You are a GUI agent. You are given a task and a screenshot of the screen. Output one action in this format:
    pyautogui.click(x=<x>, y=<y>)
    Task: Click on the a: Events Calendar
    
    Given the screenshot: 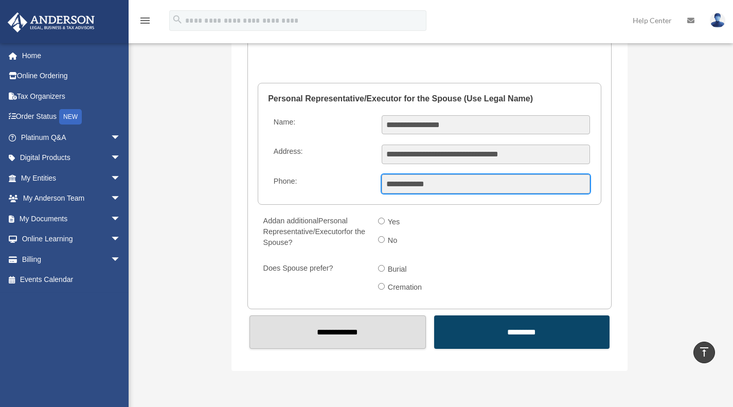 What is the action you would take?
    pyautogui.click(x=72, y=280)
    